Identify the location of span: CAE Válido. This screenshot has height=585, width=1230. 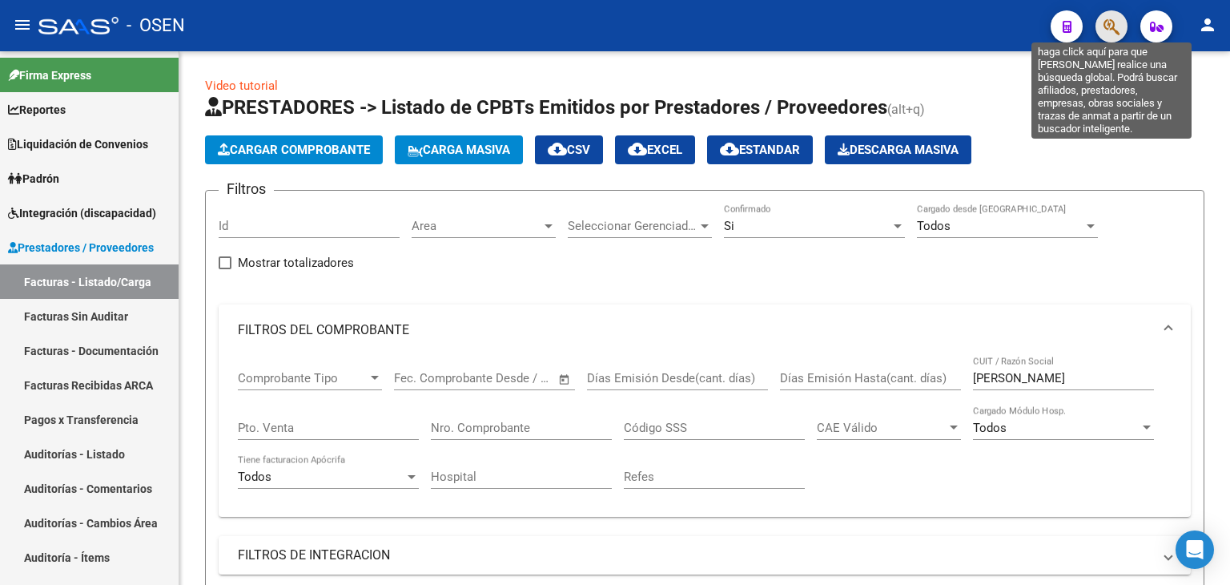
(882, 428).